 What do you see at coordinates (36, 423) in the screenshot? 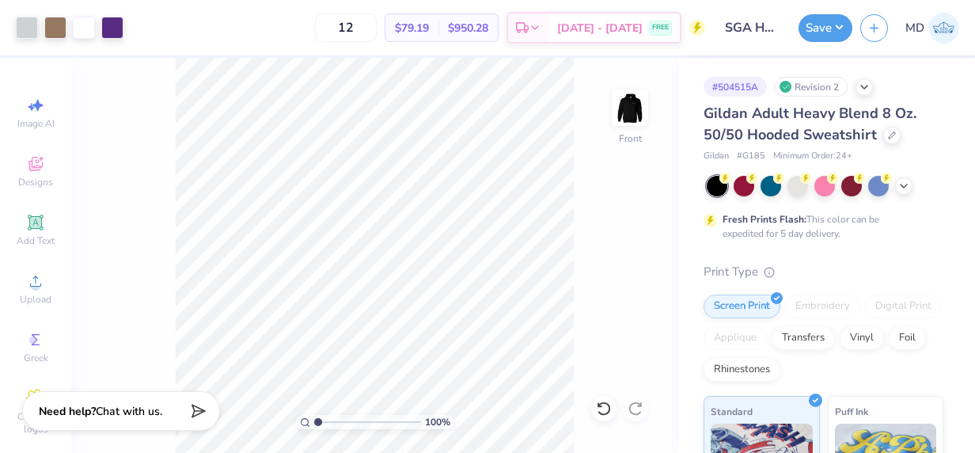
I see `span: Clipart & logos` at bounding box center [36, 423].